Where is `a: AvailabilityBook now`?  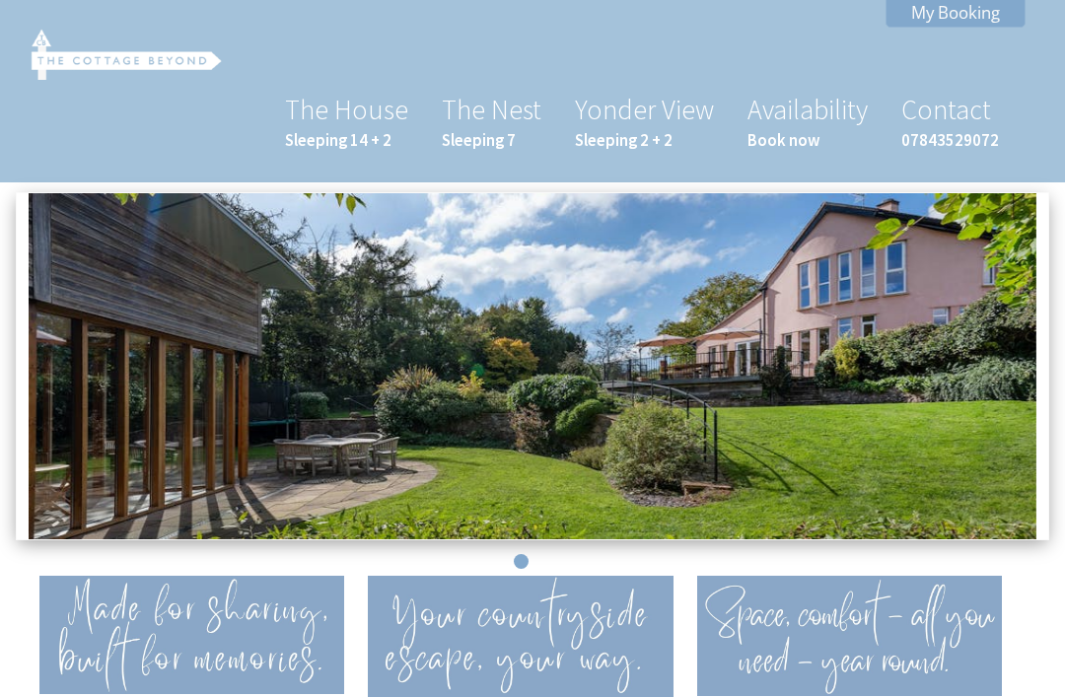
a: AvailabilityBook now is located at coordinates (808, 121).